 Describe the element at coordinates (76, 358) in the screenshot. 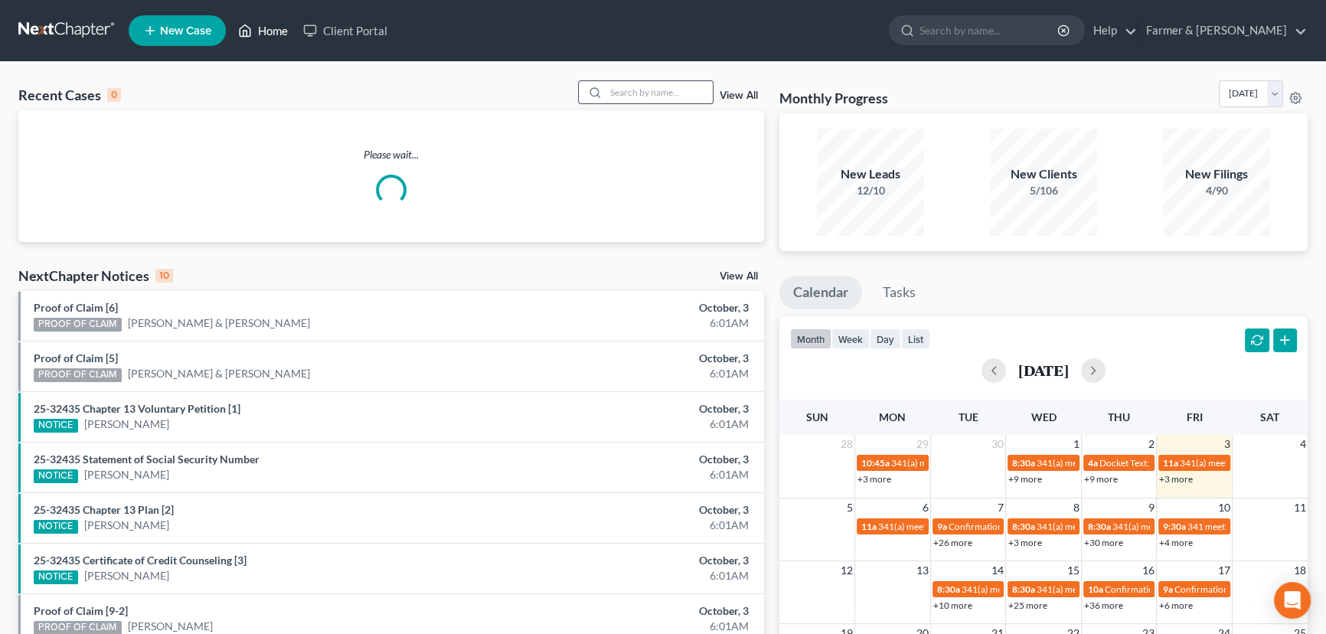

I see `a: Proof of Claim [5]` at that location.